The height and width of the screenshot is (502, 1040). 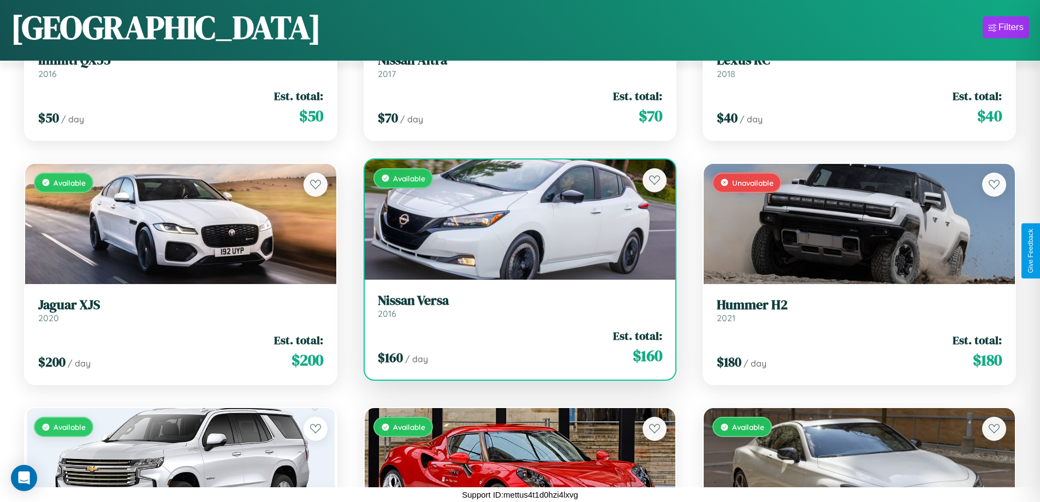 I want to click on button: Filters, so click(x=1006, y=27).